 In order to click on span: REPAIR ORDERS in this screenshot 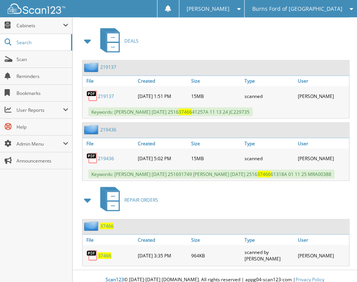, I will do `click(141, 199)`.